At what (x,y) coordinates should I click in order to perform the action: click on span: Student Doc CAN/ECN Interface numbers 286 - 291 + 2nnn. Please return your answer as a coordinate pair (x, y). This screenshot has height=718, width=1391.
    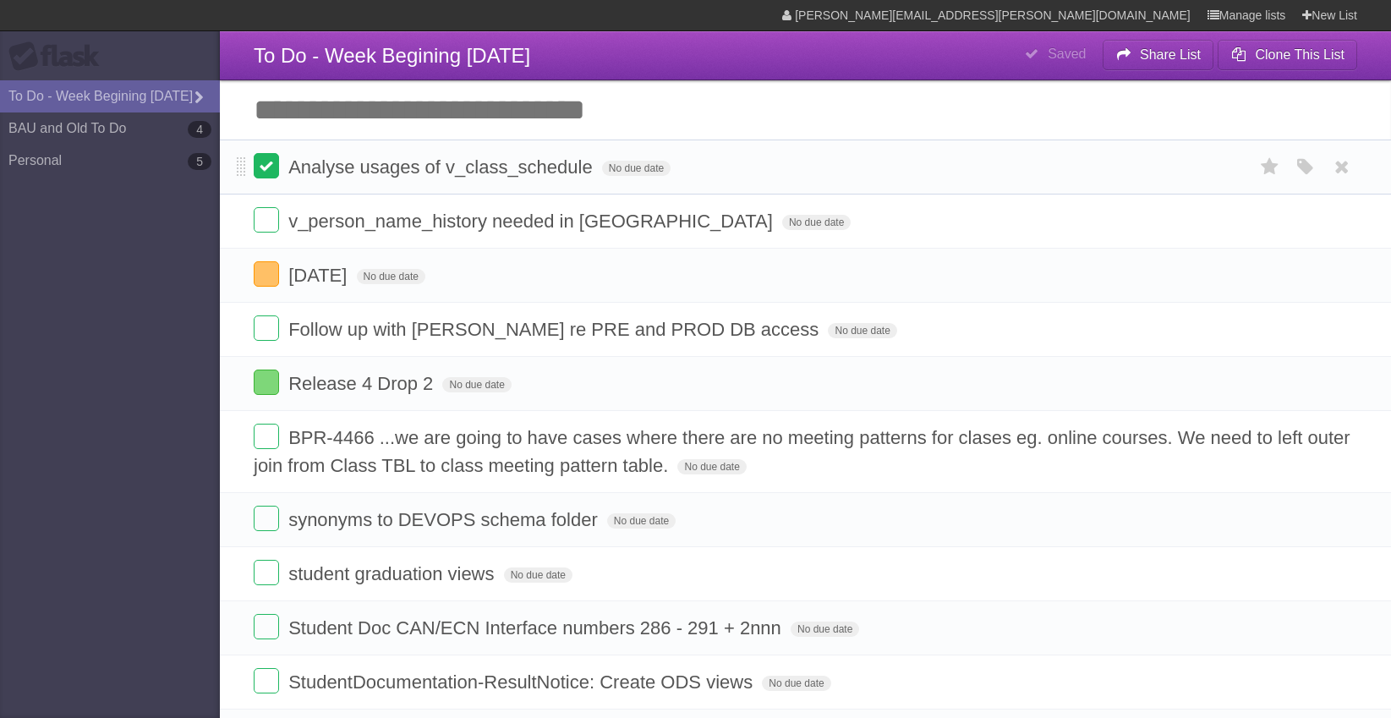
    Looking at the image, I should click on (537, 628).